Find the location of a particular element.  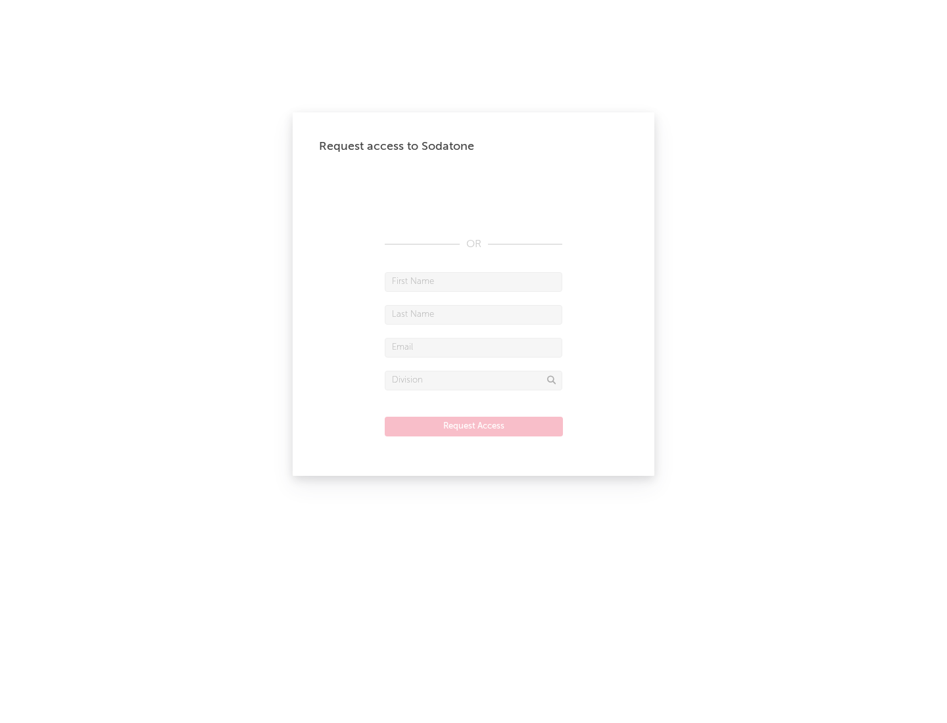

input: Email is located at coordinates (474, 348).